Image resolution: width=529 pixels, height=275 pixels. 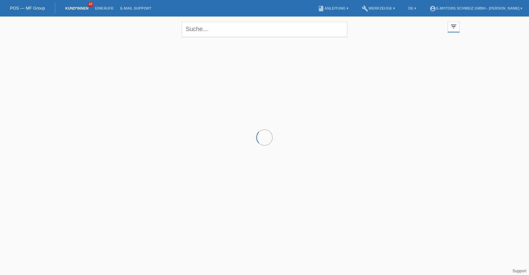 What do you see at coordinates (412, 8) in the screenshot?
I see `a: DE ▾` at bounding box center [412, 8].